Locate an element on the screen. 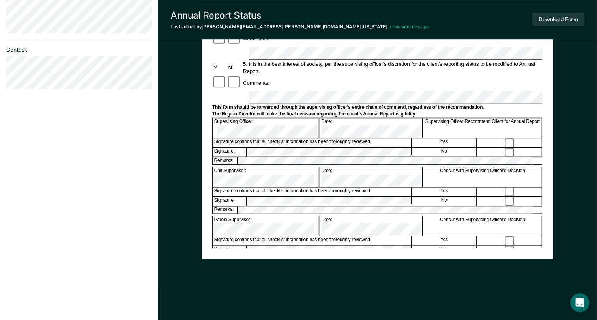  dt: Contact is located at coordinates (79, 50).